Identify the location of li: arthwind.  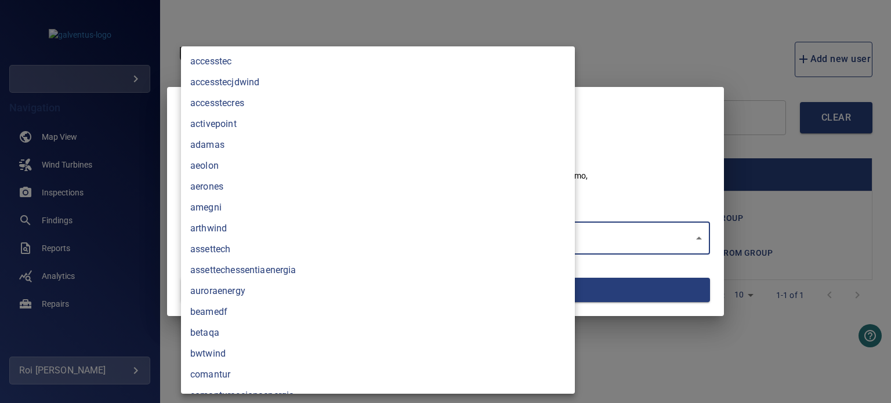
(378, 228).